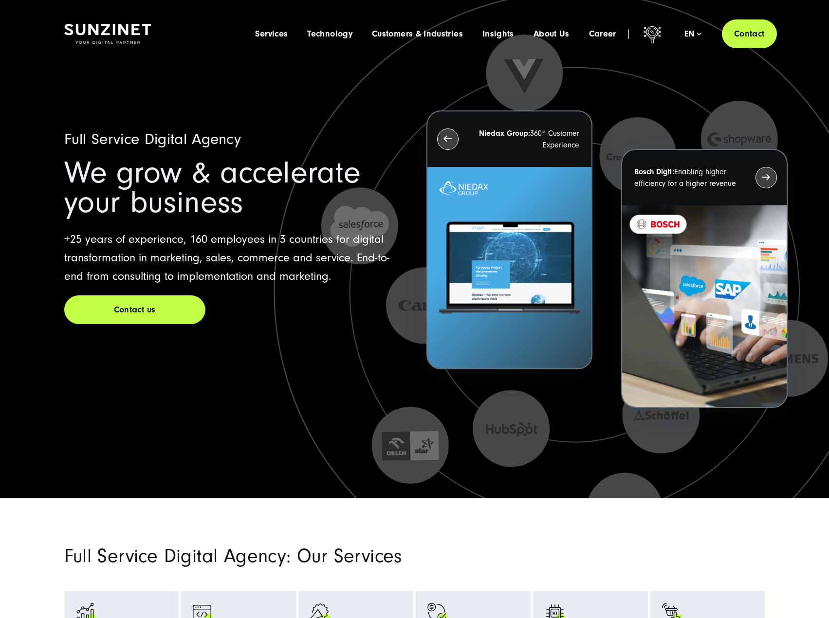 The width and height of the screenshot is (829, 618). What do you see at coordinates (693, 34) in the screenshot?
I see `div: en` at bounding box center [693, 34].